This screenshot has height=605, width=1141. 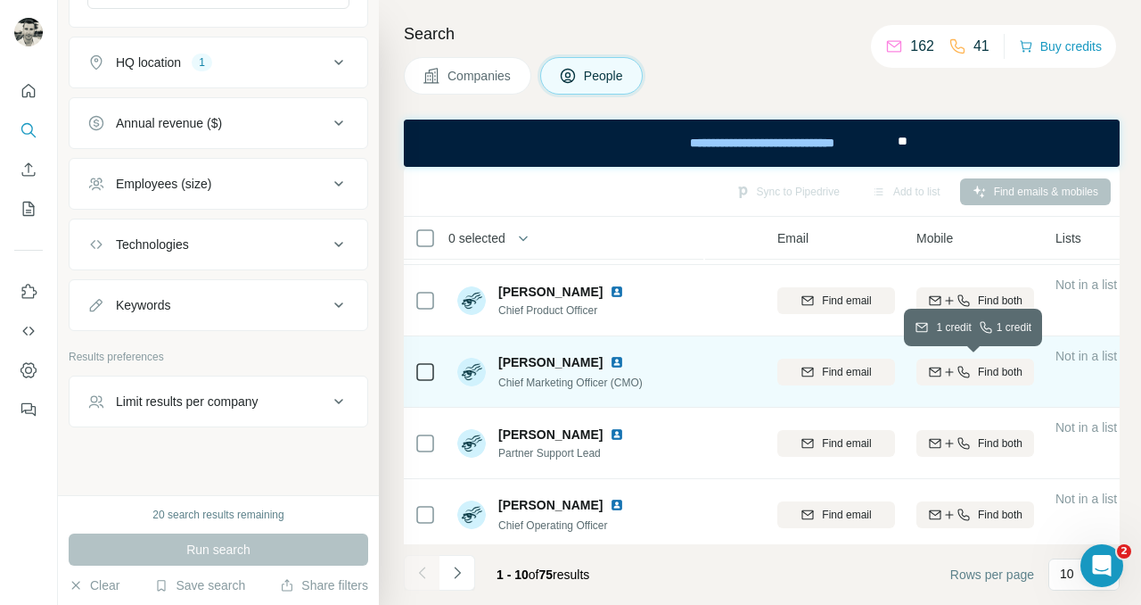 What do you see at coordinates (200, 585) in the screenshot?
I see `button: Save search` at bounding box center [200, 585].